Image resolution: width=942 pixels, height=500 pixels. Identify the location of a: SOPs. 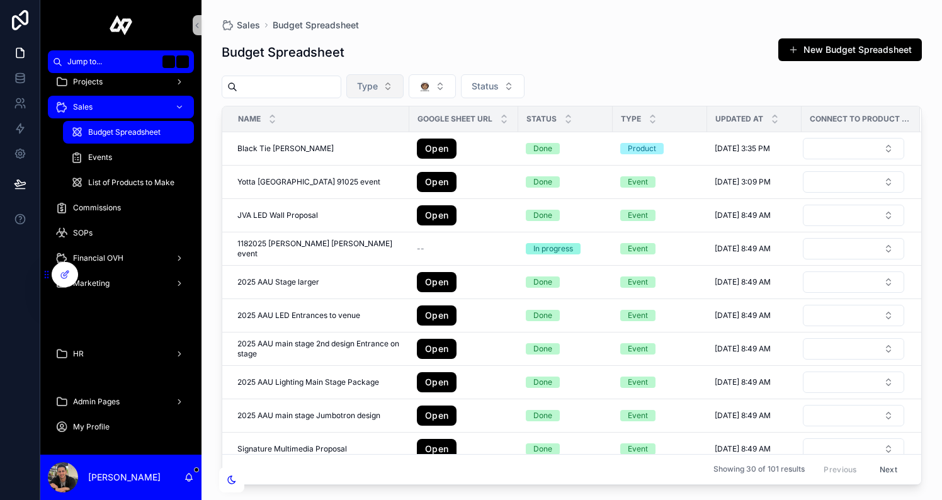
(121, 233).